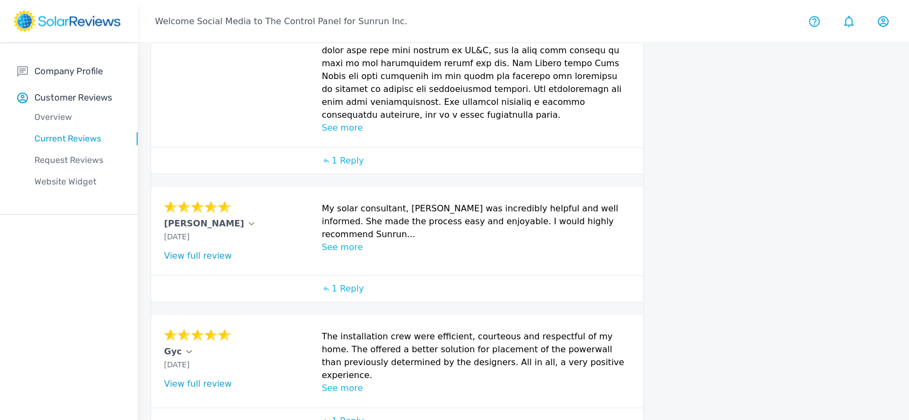 Image resolution: width=909 pixels, height=420 pixels. What do you see at coordinates (77, 160) in the screenshot?
I see `a: Request Reviews` at bounding box center [77, 160].